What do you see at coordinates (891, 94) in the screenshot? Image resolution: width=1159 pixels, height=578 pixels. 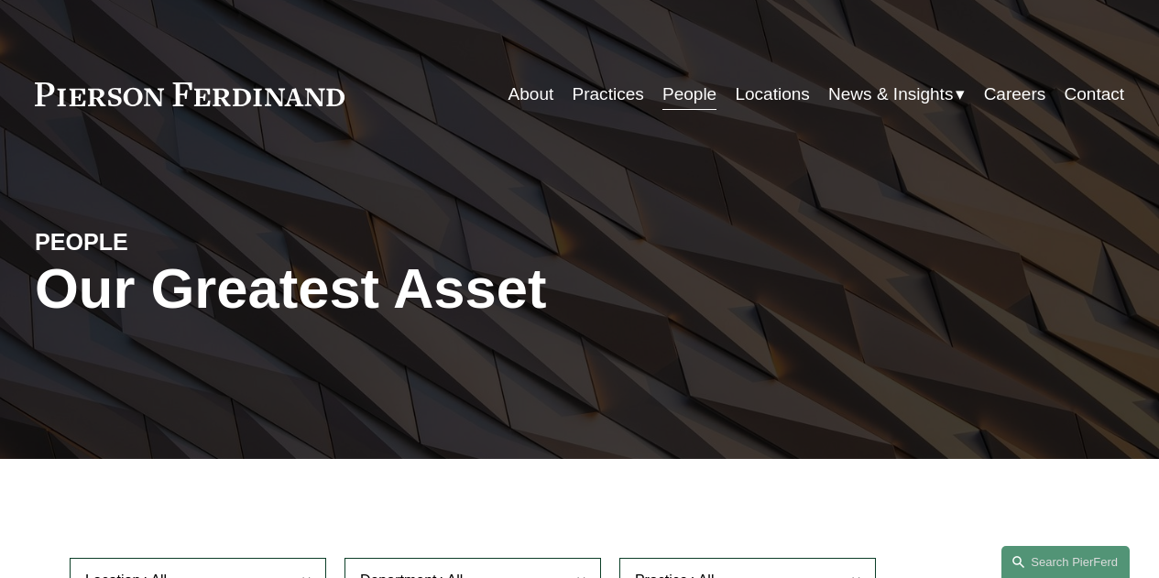 I see `span: News & Insights` at bounding box center [891, 94].